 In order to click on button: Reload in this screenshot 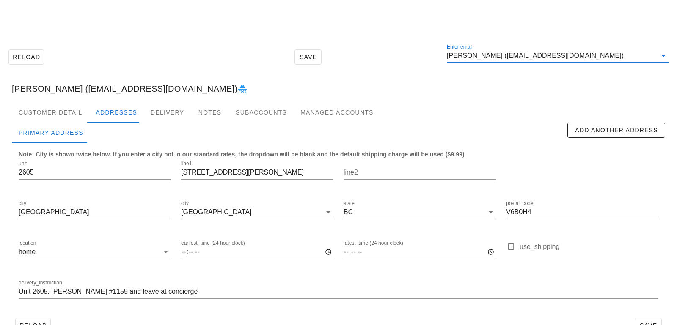, I will do `click(26, 57)`.